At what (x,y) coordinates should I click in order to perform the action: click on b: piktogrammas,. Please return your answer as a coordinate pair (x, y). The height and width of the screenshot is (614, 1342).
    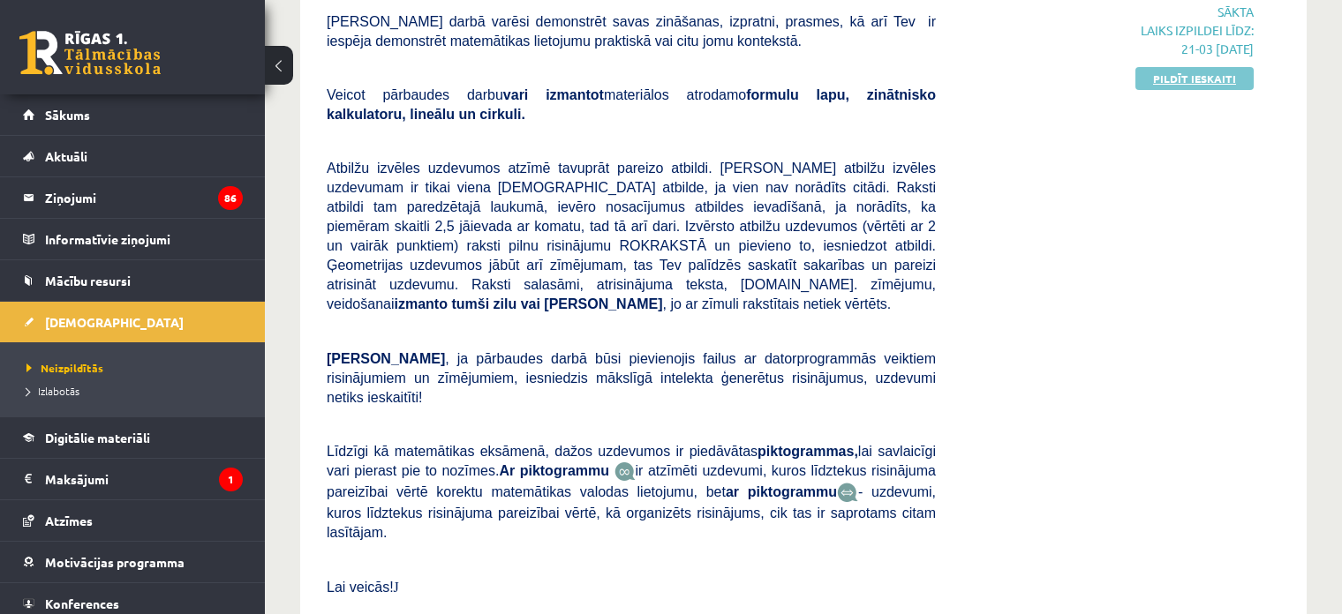
    Looking at the image, I should click on (808, 451).